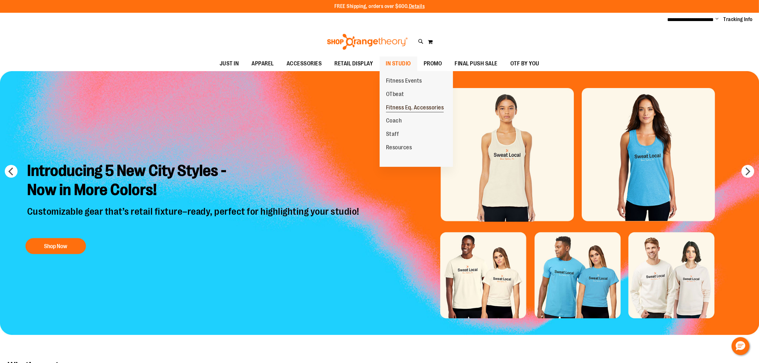  Describe the element at coordinates (304, 63) in the screenshot. I see `span: ACCESSORIES` at that location.